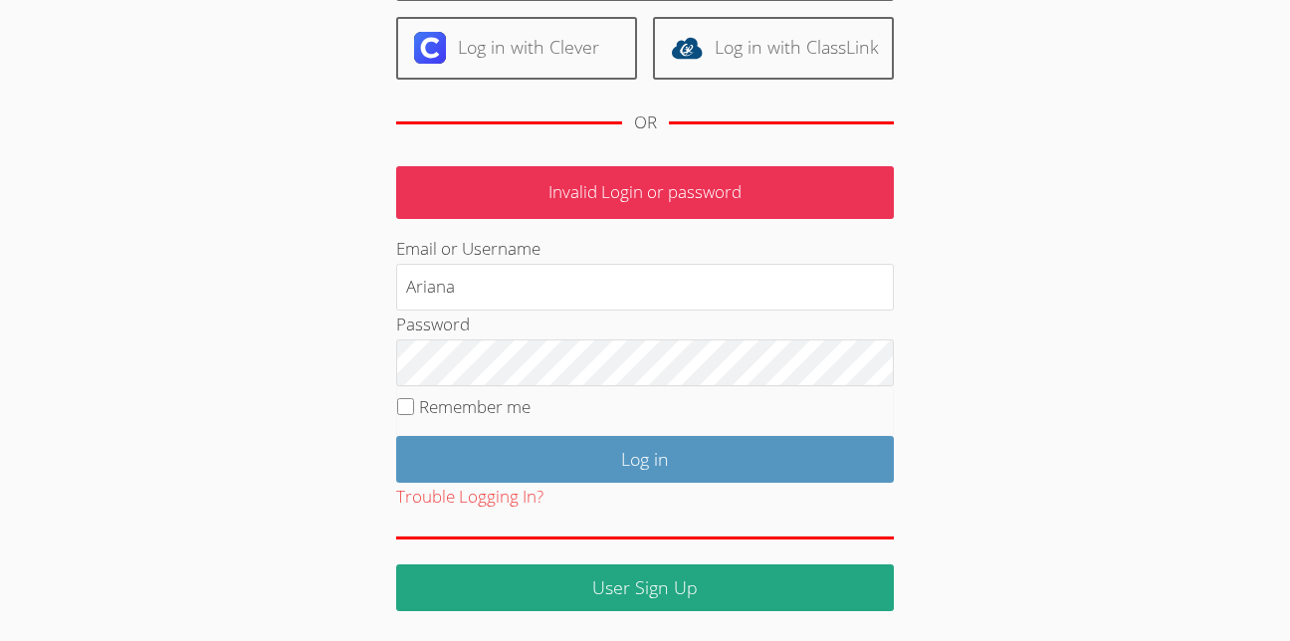  Describe the element at coordinates (645, 459) in the screenshot. I see `input: Log in` at that location.